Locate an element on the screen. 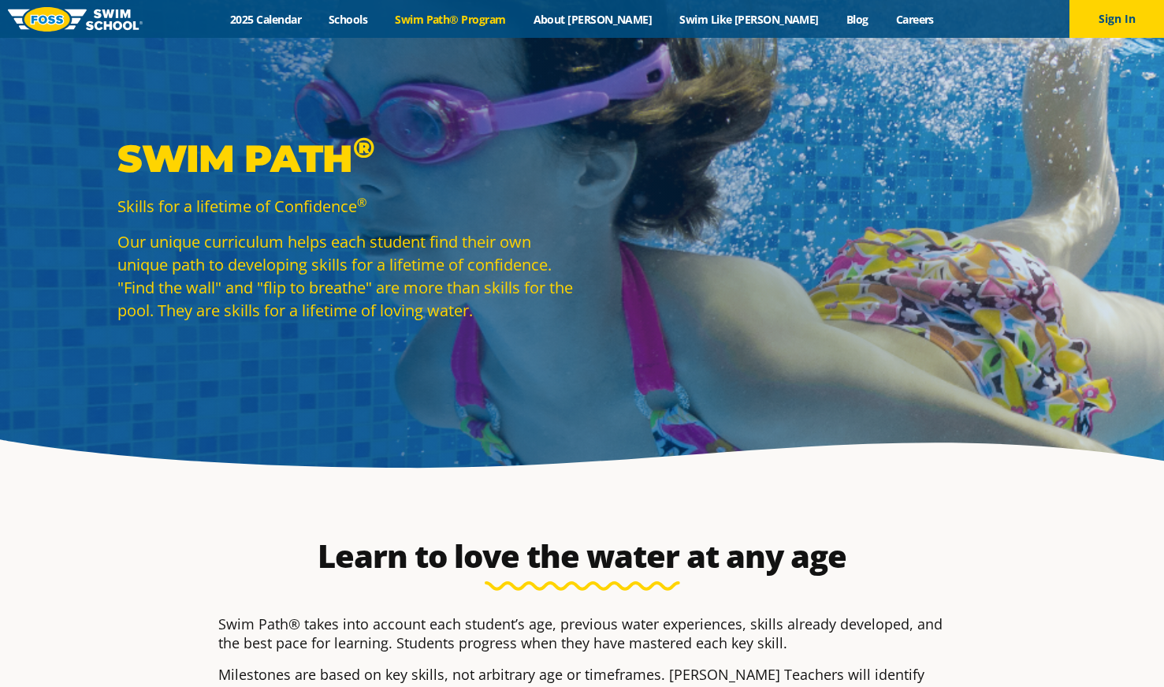 The width and height of the screenshot is (1164, 687). a: Careers is located at coordinates (914, 19).